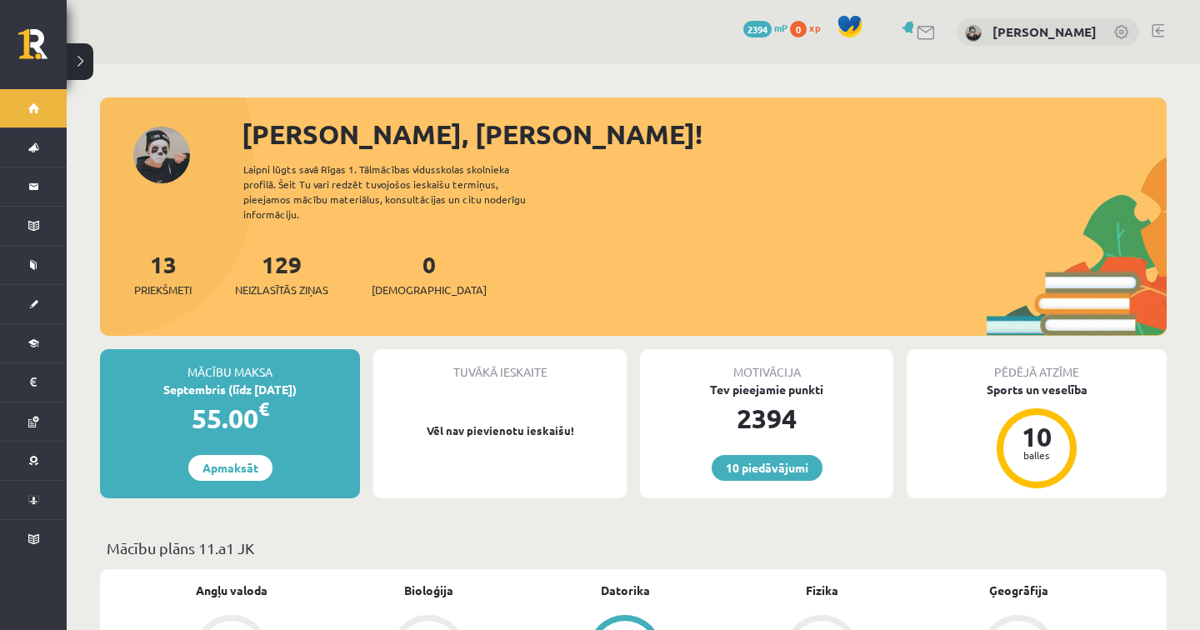 This screenshot has height=630, width=1200. What do you see at coordinates (758, 29) in the screenshot?
I see `span: 2394` at bounding box center [758, 29].